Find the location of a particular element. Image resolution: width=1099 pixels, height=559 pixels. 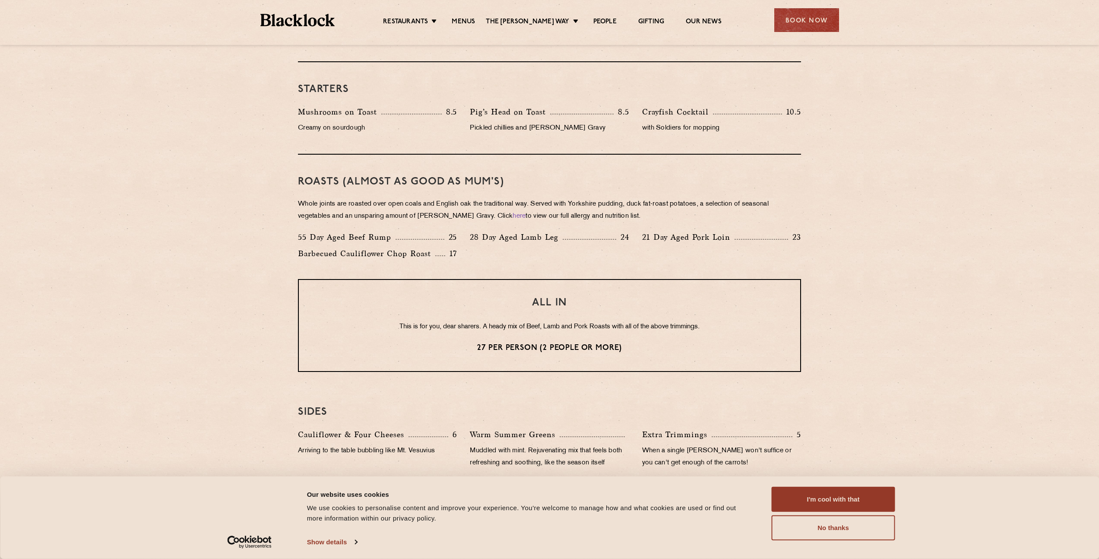

div: Our website uses cookies is located at coordinates (529, 494).